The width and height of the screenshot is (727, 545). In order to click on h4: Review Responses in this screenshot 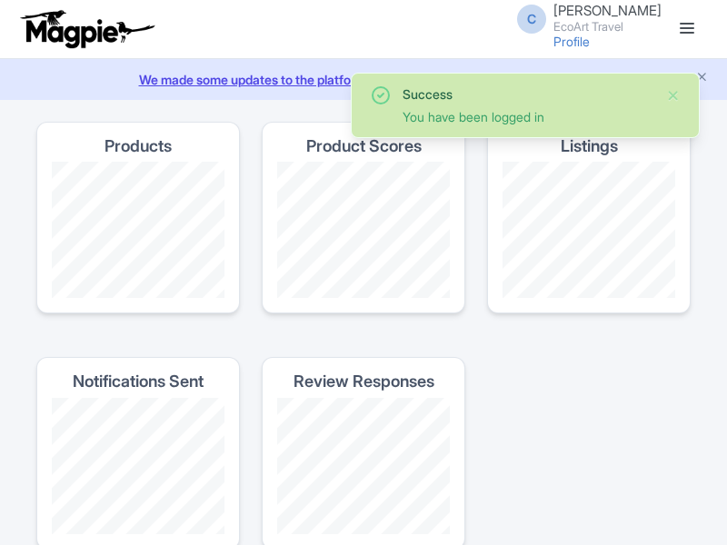, I will do `click(364, 382)`.